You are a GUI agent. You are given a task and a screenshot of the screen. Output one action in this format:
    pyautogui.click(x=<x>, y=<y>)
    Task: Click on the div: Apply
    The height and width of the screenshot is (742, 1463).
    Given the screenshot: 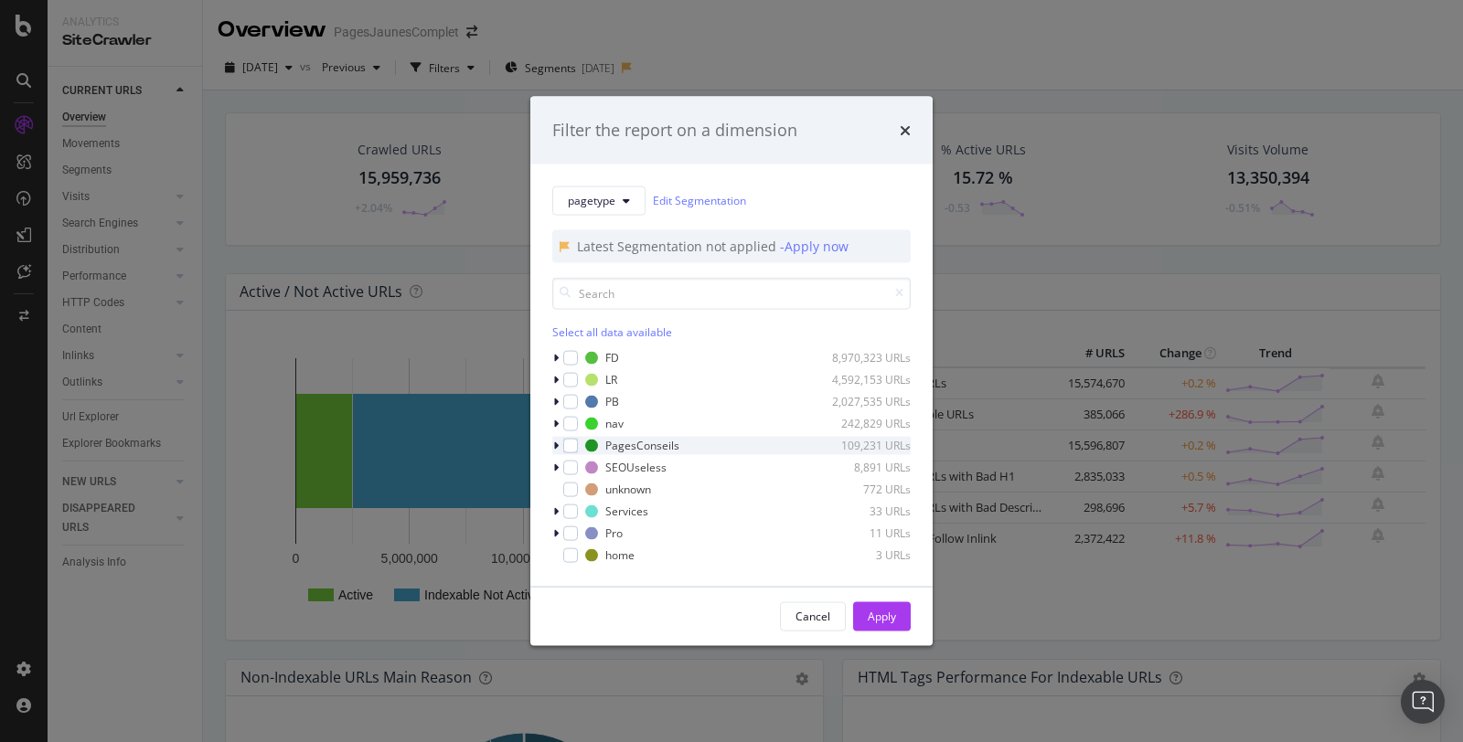 What is the action you would take?
    pyautogui.click(x=881, y=616)
    